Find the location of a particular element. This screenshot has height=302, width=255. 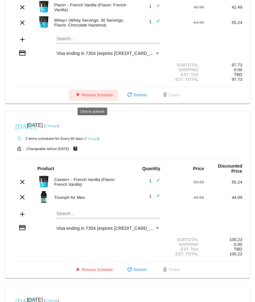

div: Casein+ - French Vanilla (Flavor: French Vanilla) is located at coordinates (89, 182).